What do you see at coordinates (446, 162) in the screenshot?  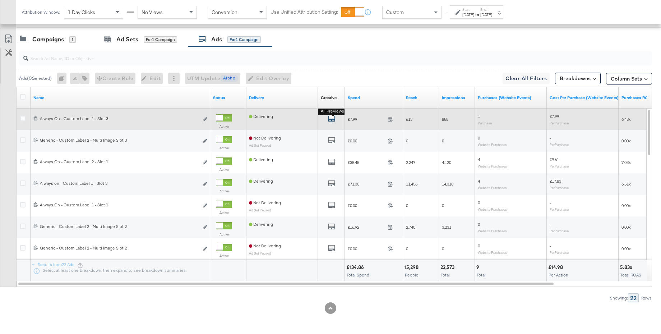 I see `span: 4,120` at bounding box center [446, 162].